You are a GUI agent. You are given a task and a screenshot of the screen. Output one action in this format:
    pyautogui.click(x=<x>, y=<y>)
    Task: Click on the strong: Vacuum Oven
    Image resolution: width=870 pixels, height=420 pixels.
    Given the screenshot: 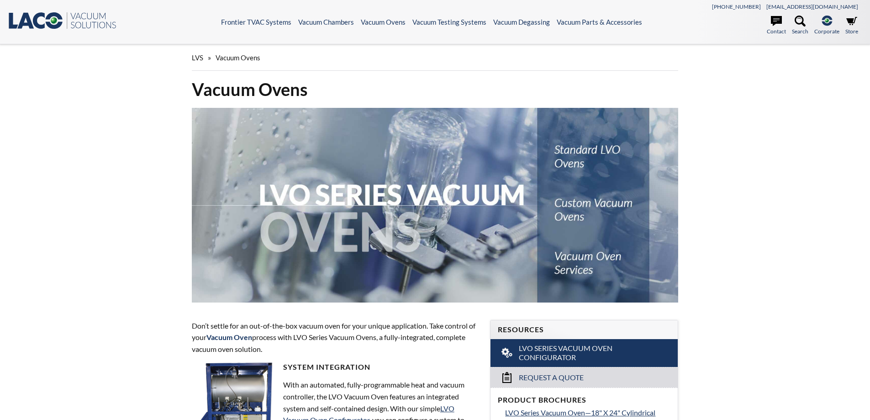 What is the action you would take?
    pyautogui.click(x=229, y=336)
    